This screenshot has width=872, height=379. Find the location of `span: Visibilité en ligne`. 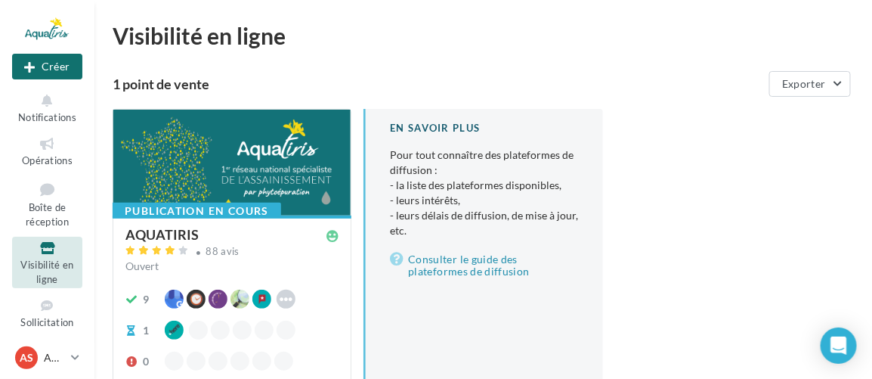

span: Visibilité en ligne is located at coordinates (47, 271).